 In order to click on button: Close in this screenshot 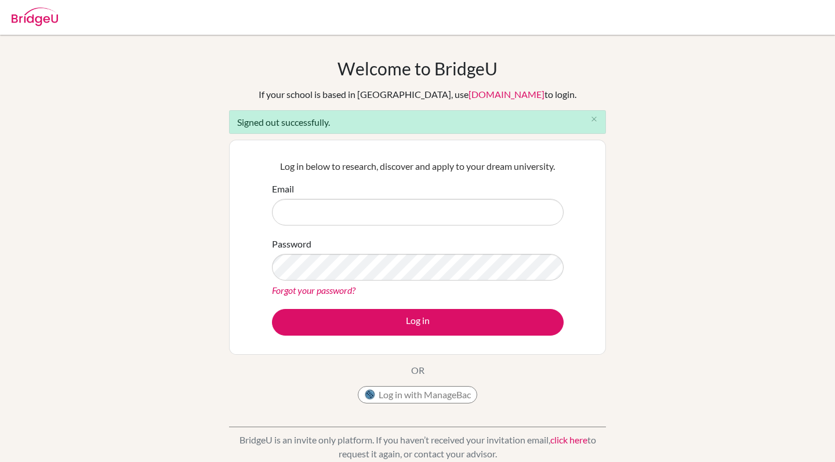, I will do `click(594, 119)`.